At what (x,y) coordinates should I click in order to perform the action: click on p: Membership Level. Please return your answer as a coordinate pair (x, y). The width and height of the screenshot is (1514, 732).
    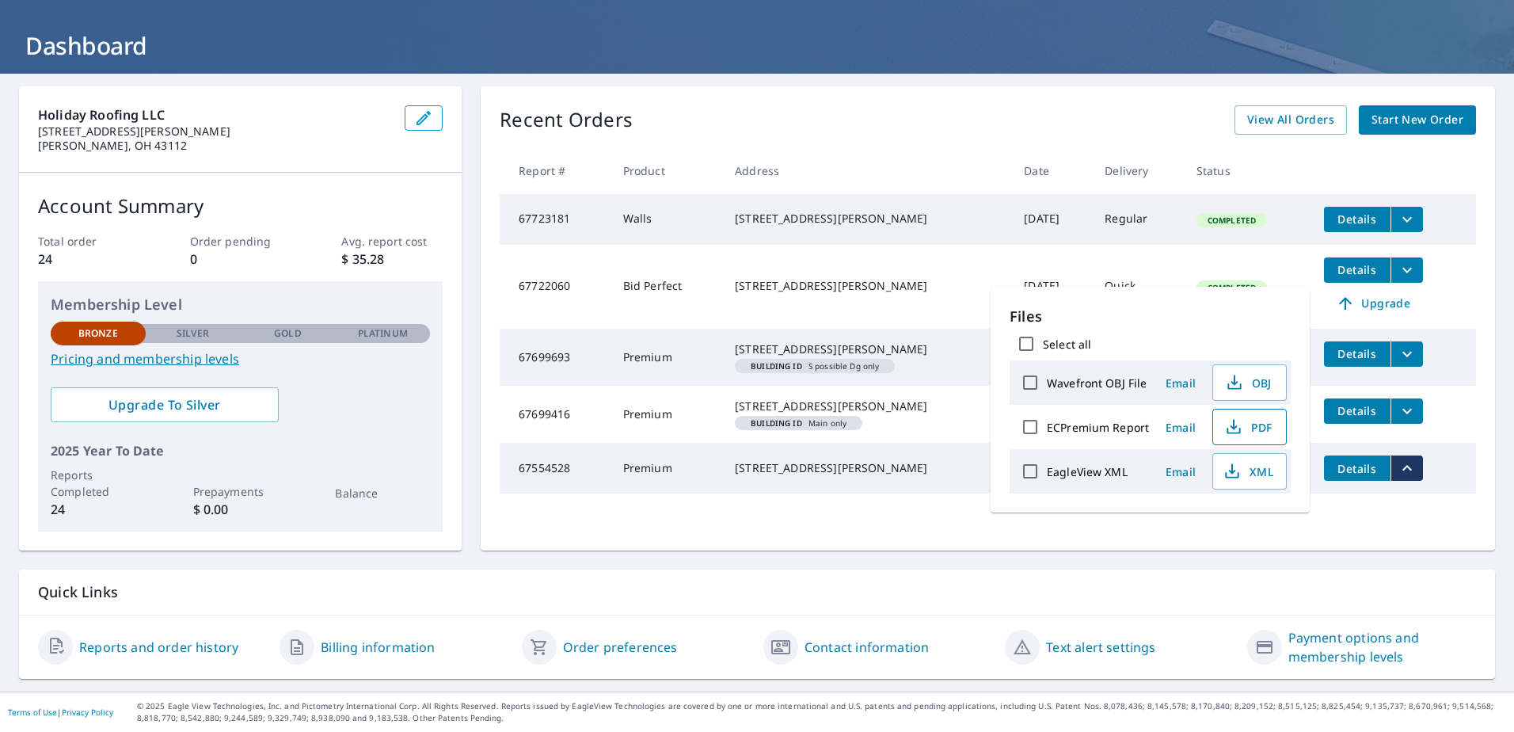
    Looking at the image, I should click on (240, 304).